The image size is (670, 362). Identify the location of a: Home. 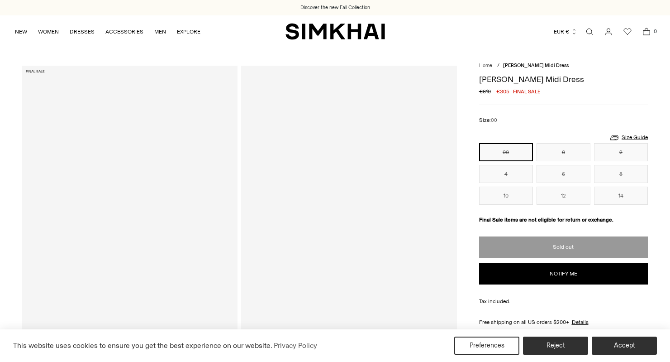
(486, 65).